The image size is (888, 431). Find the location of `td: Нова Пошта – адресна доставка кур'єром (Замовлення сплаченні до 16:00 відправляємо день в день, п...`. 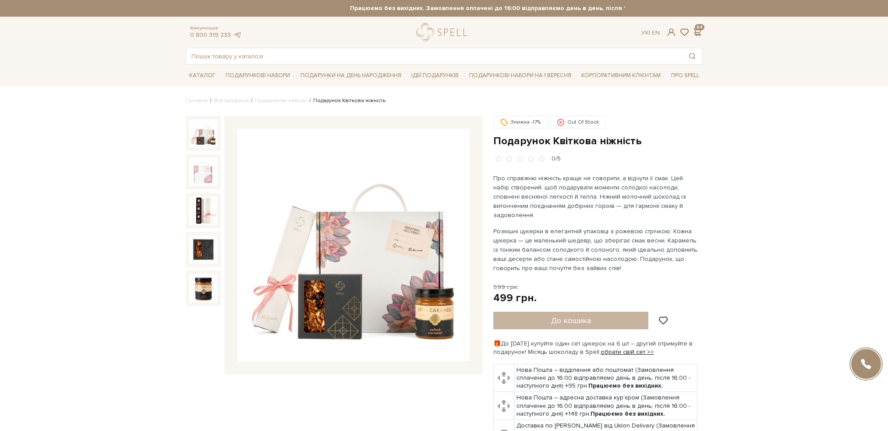

td: Нова Пошта – адресна доставка кур'єром (Замовлення сплаченні до 16:00 відправляємо день в день, п... is located at coordinates (606, 406).